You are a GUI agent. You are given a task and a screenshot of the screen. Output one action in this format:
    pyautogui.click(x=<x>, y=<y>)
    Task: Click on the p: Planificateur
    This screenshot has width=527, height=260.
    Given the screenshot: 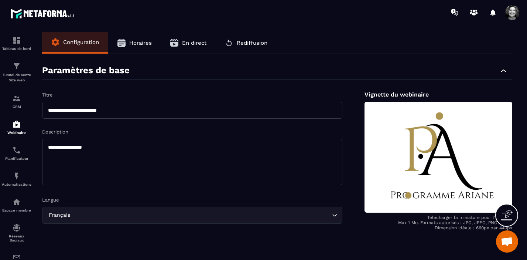 What is the action you would take?
    pyautogui.click(x=17, y=158)
    